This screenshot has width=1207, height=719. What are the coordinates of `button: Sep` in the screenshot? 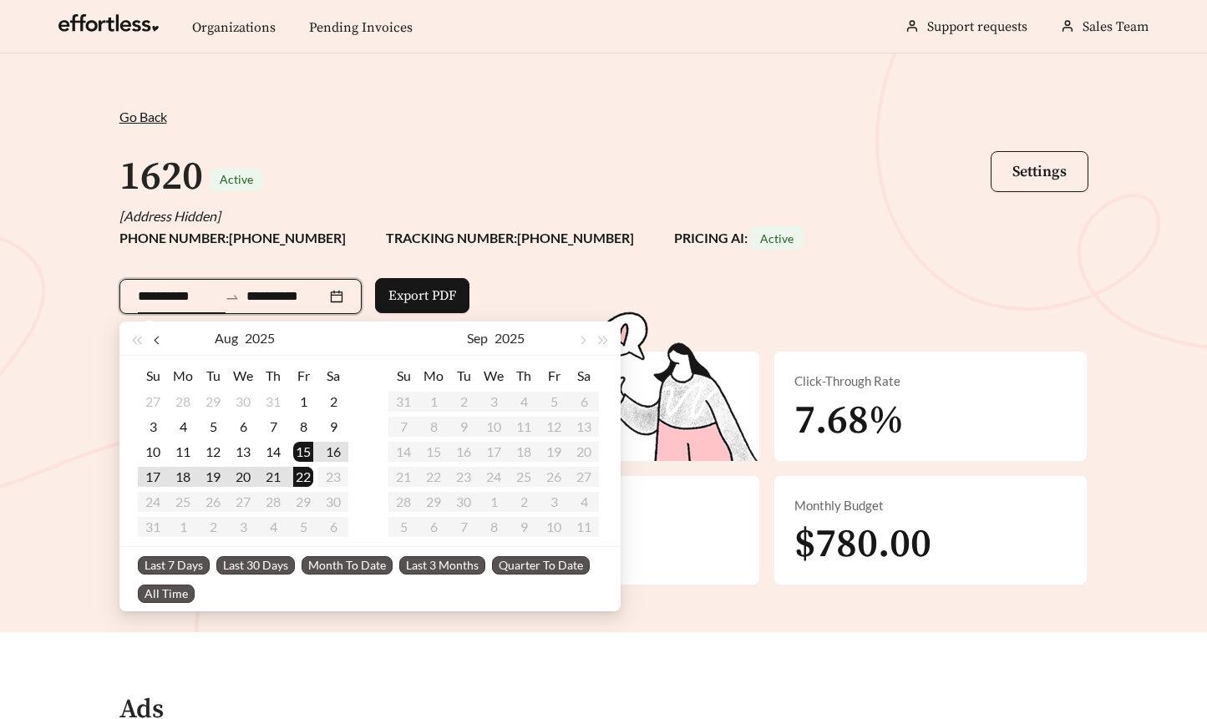 It's located at (477, 338).